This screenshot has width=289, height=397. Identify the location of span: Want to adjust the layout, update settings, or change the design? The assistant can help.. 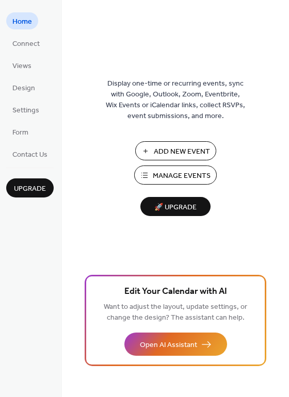
(175, 313).